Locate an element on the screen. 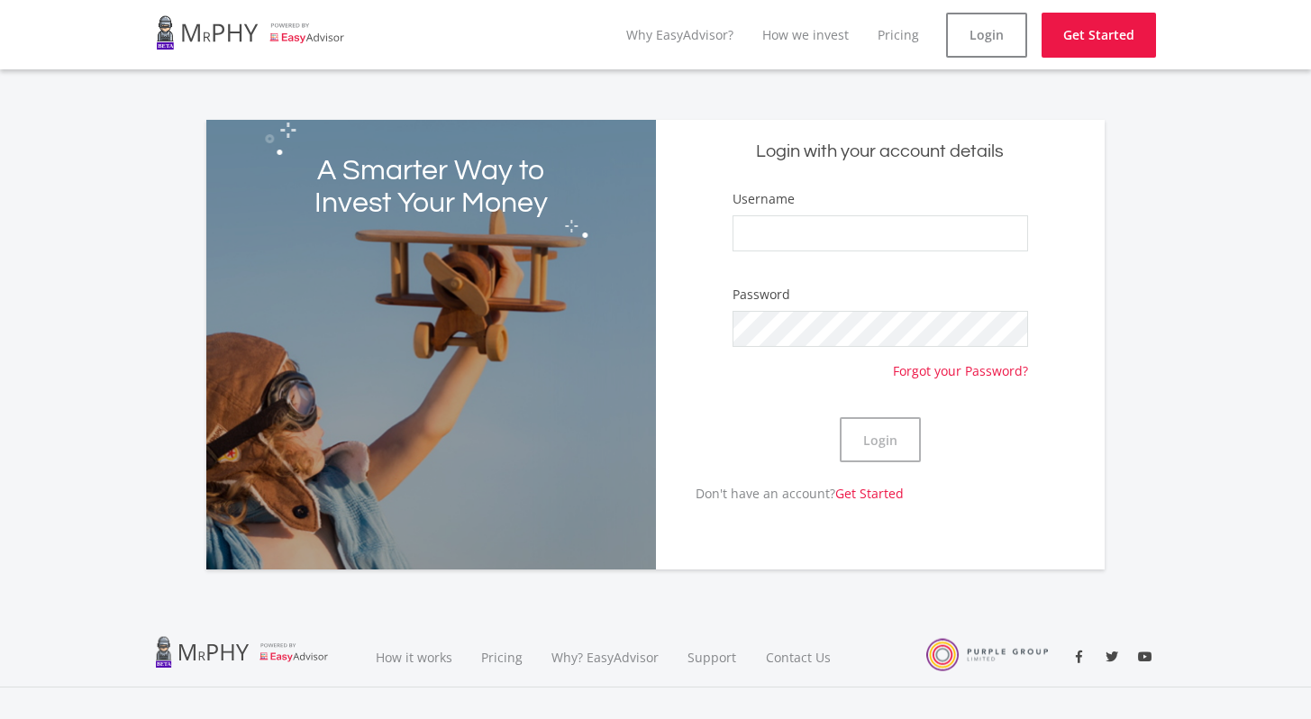 The width and height of the screenshot is (1311, 719). p: Don't have an account? is located at coordinates (780, 493).